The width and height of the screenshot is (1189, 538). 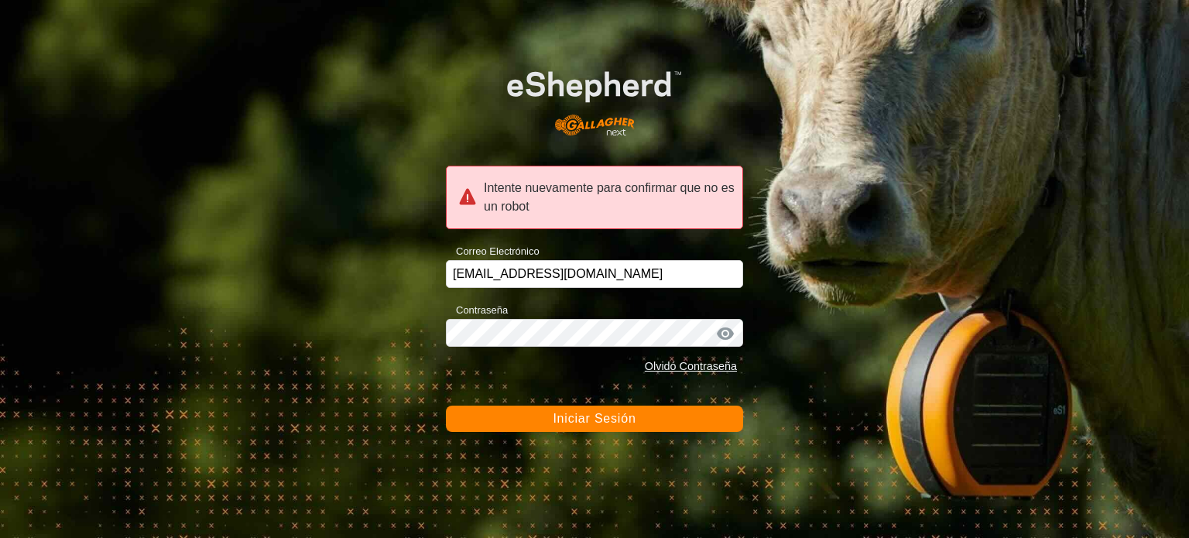 What do you see at coordinates (594, 419) in the screenshot?
I see `button: Iniciar Sesión` at bounding box center [594, 419].